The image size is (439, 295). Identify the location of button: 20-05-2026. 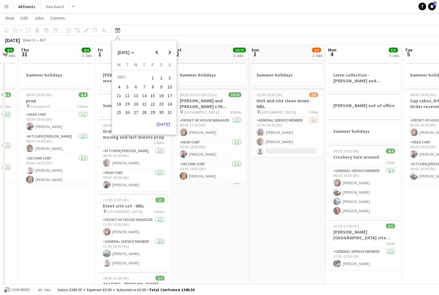
(136, 104).